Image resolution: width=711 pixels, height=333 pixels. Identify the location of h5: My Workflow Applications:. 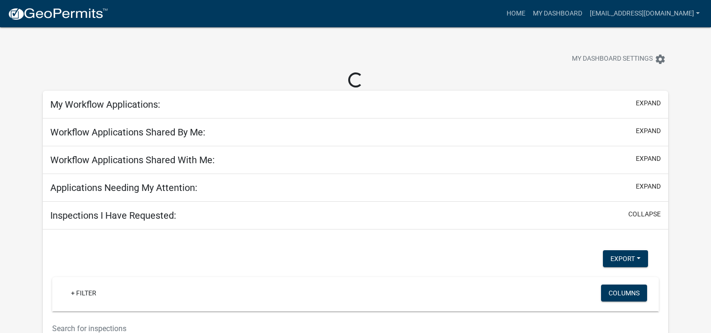
(105, 104).